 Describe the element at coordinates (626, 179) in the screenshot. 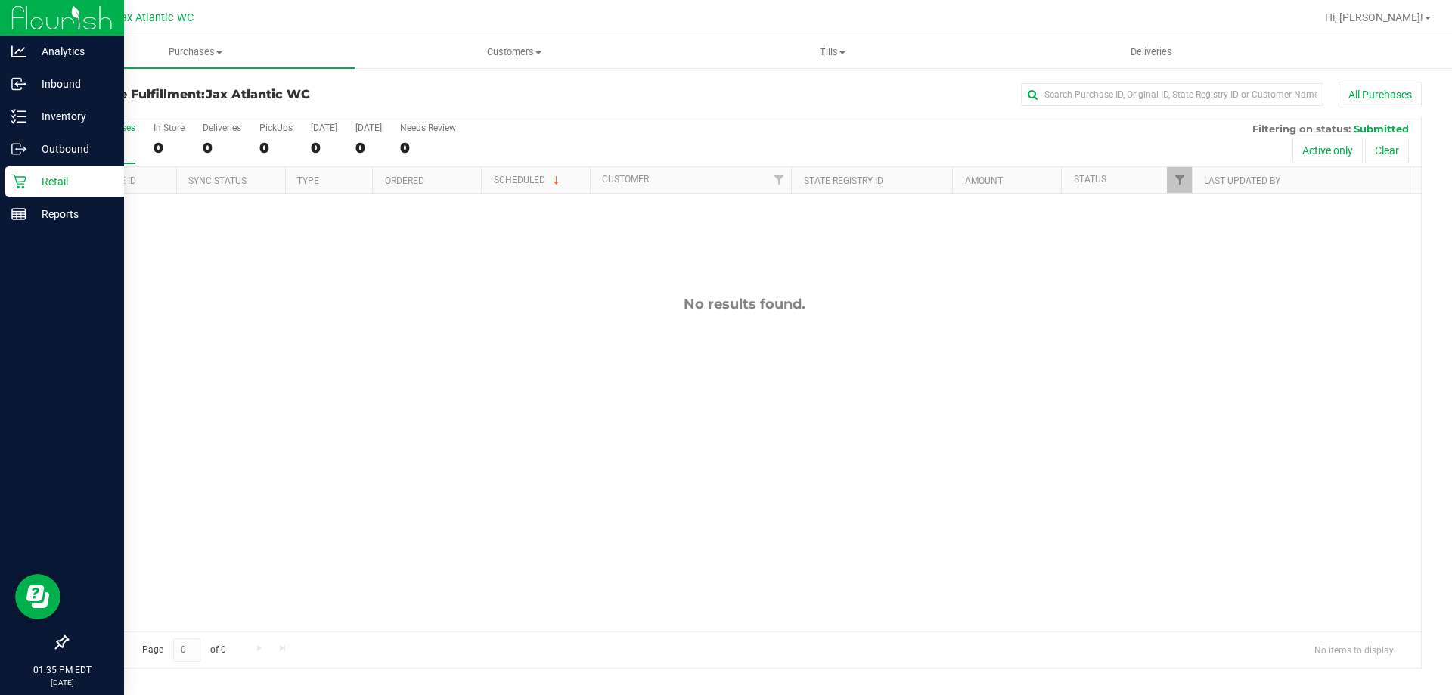

I see `a: Customer` at that location.